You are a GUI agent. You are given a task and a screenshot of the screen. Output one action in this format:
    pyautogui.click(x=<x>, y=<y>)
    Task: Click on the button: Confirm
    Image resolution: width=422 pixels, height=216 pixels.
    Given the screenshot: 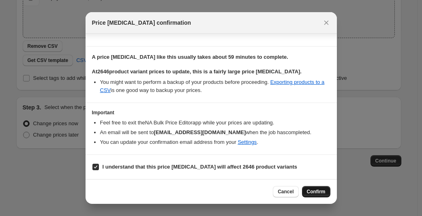 What is the action you would take?
    pyautogui.click(x=316, y=192)
    